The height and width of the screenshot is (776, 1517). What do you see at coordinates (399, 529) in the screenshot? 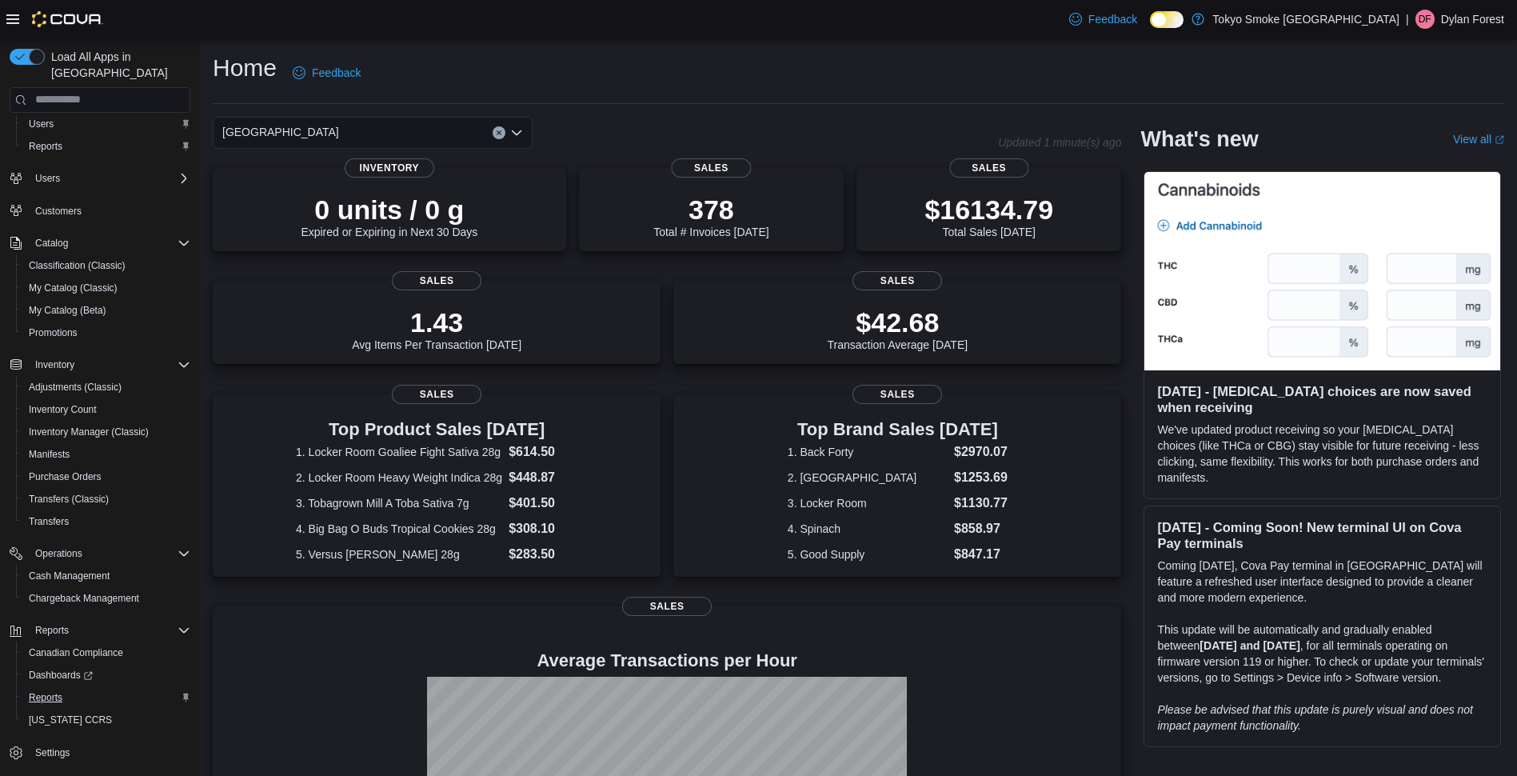
I see `dt: 4. Big Bag O Buds Tropical Cookies 28g` at bounding box center [399, 529].